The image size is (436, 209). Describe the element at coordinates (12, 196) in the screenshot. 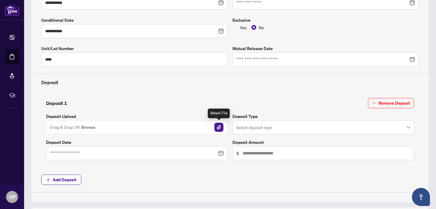

I see `span: VP` at that location.